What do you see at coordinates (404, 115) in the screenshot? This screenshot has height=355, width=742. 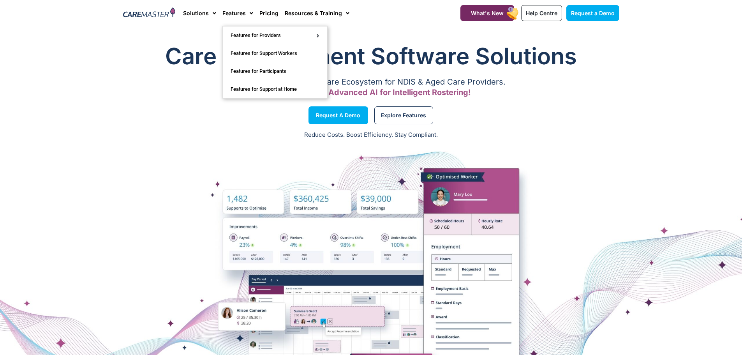 I see `a: Explore Features` at bounding box center [404, 115].